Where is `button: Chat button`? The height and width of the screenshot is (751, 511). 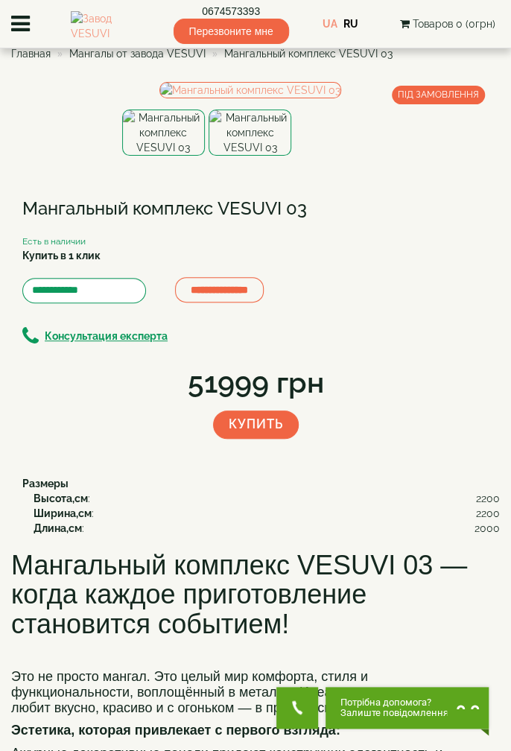 button: Chat button is located at coordinates (407, 707).